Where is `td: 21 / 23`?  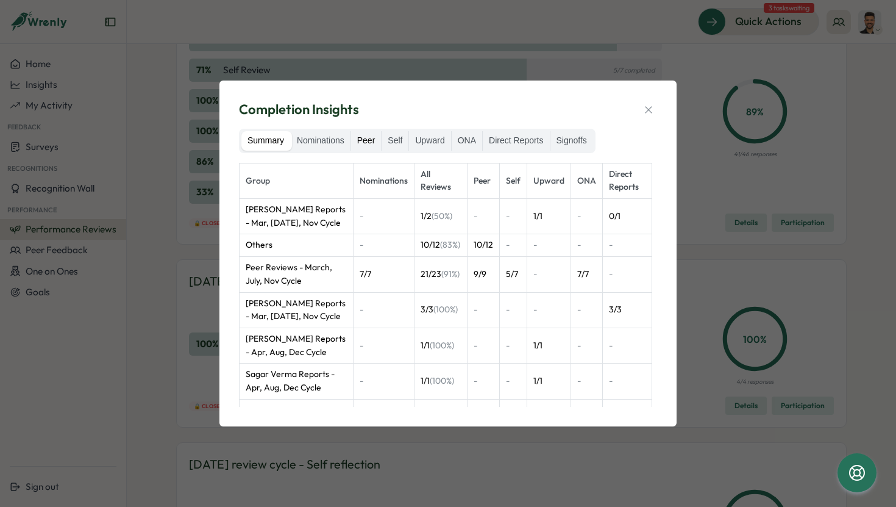 td: 21 / 23 is located at coordinates (441, 274).